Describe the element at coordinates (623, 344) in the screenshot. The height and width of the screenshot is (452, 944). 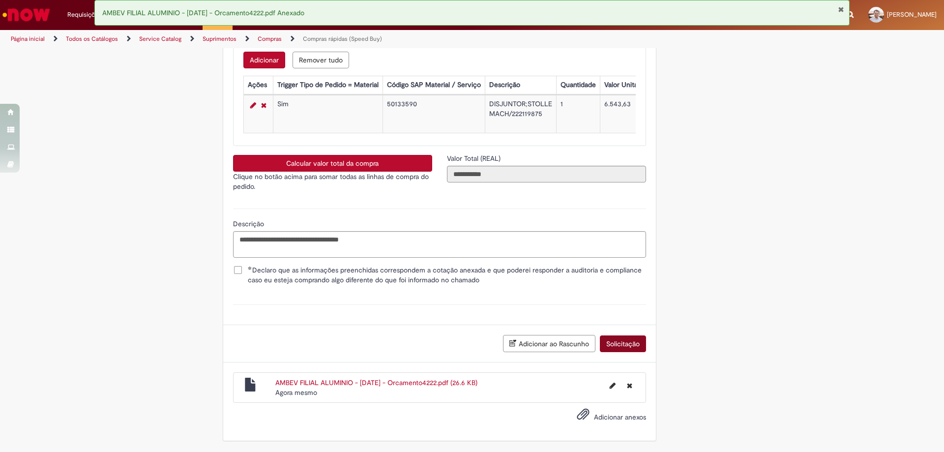
I see `button: Solicitação` at that location.